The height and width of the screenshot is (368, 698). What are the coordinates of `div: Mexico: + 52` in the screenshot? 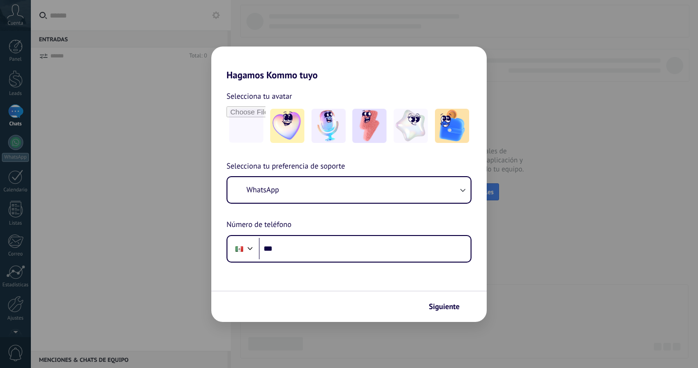 It's located at (239, 249).